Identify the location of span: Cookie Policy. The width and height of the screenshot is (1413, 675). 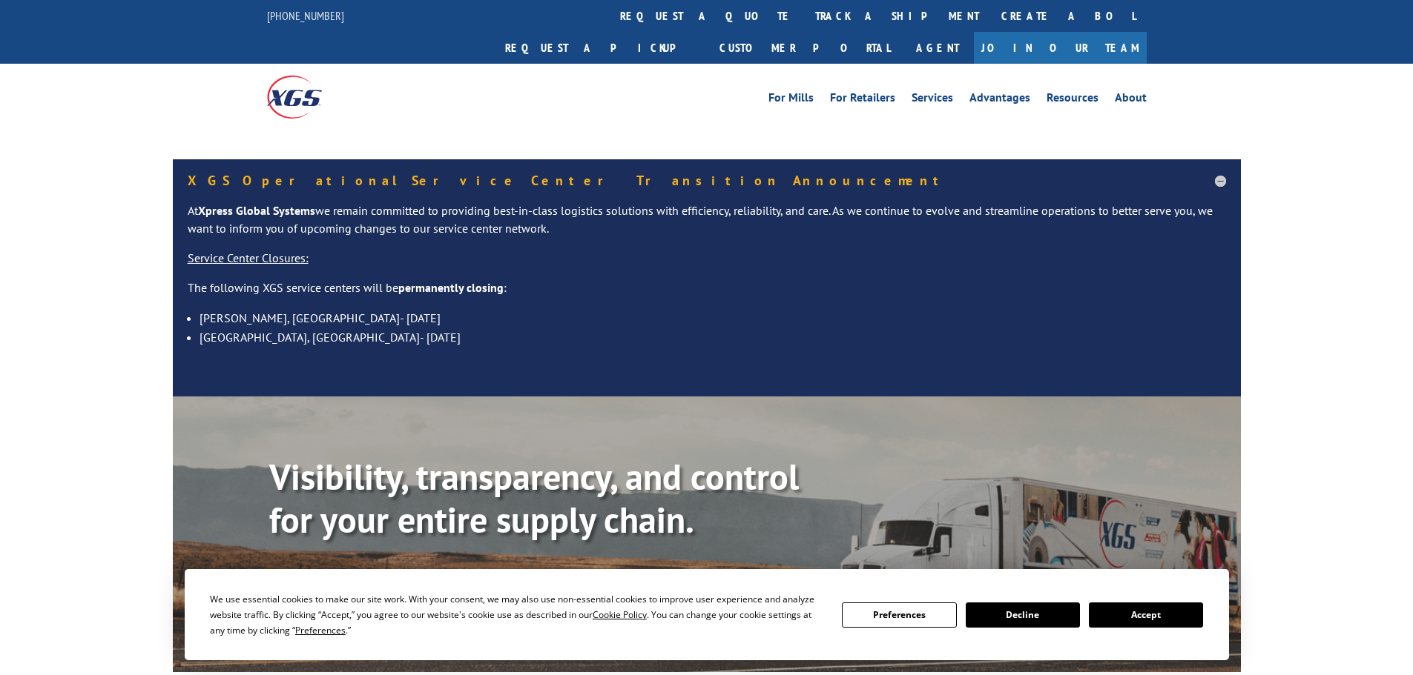
(619, 615).